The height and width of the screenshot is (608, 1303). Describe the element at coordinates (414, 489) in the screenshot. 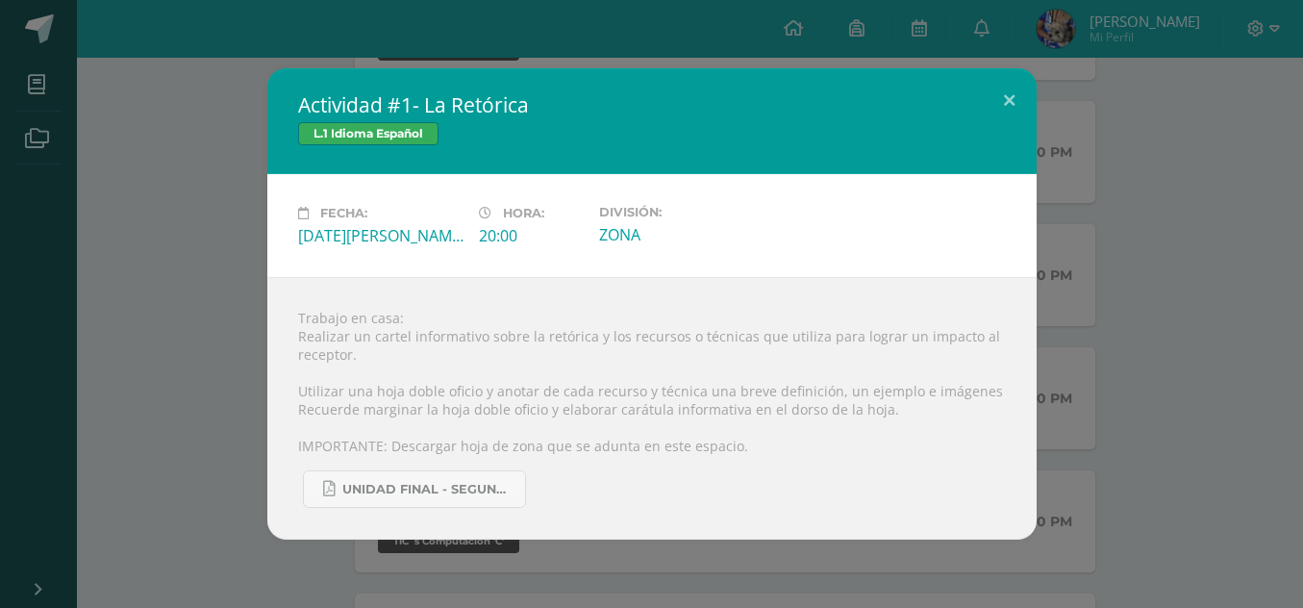

I see `a: UNIDAD FINAL - SEGUNDO BASICO A-B-C -.pdf` at that location.